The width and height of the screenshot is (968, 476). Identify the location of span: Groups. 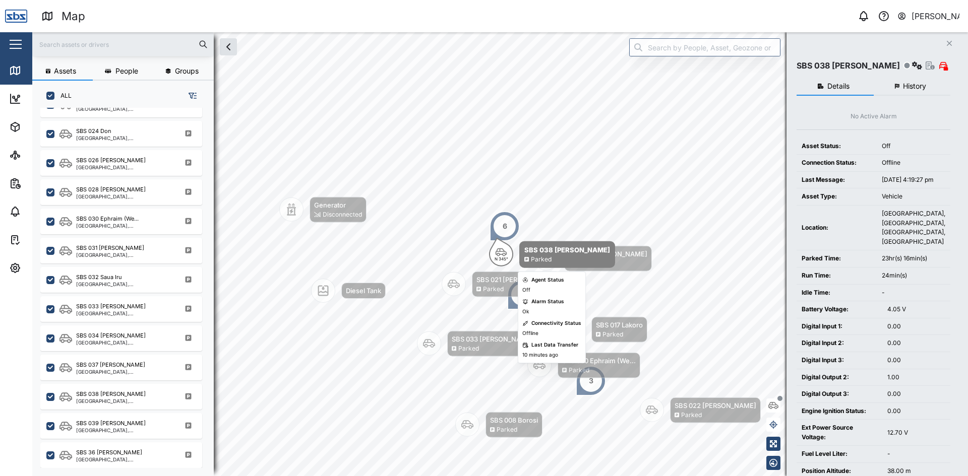
(186, 71).